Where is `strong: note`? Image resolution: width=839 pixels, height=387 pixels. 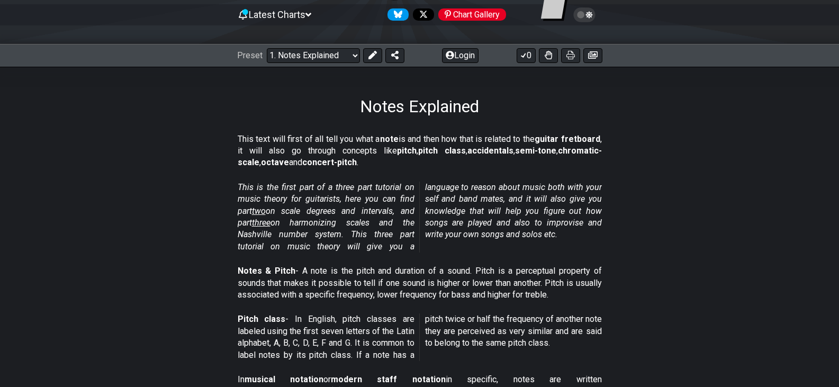
strong: note is located at coordinates (389, 139).